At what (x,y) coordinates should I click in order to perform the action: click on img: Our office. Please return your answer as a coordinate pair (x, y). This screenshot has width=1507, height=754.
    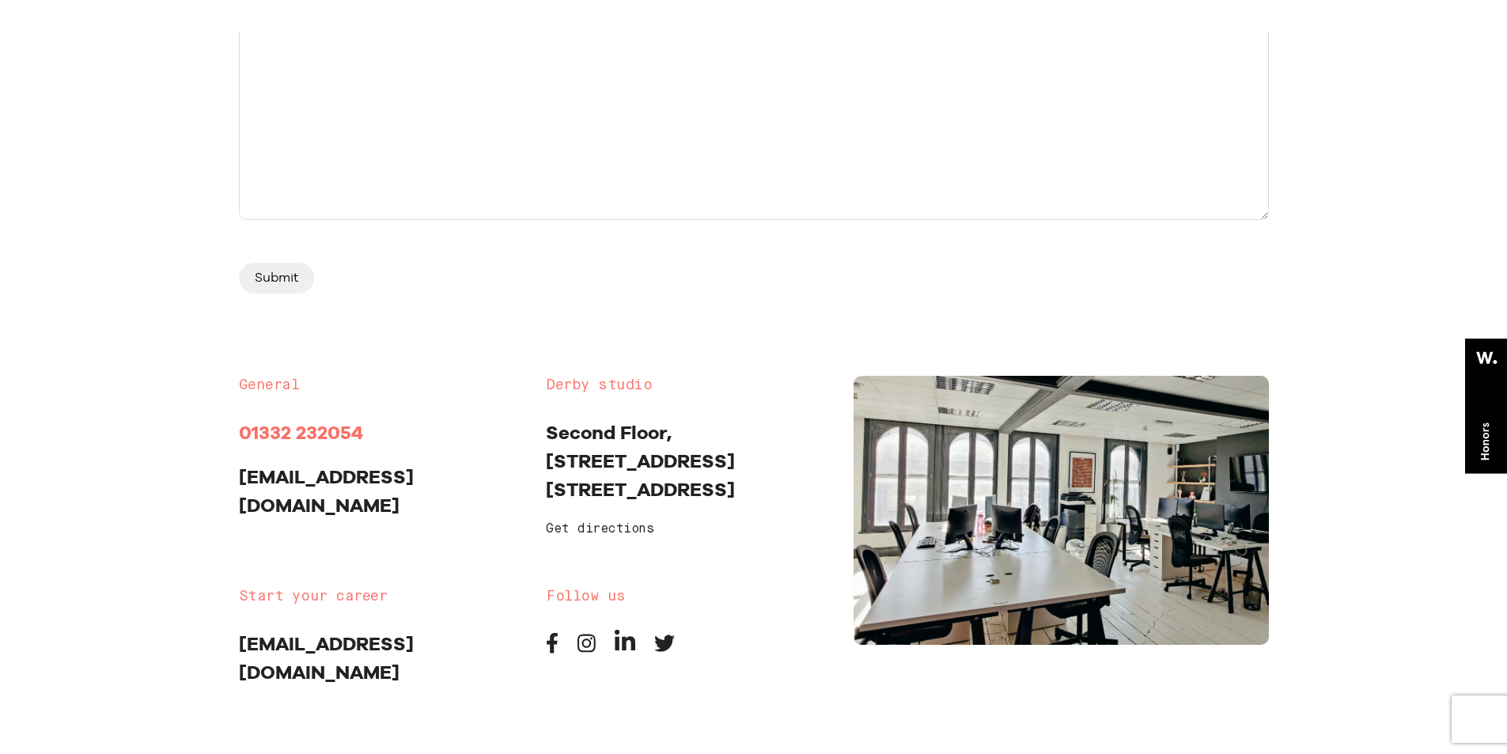
    Looking at the image, I should click on (1061, 510).